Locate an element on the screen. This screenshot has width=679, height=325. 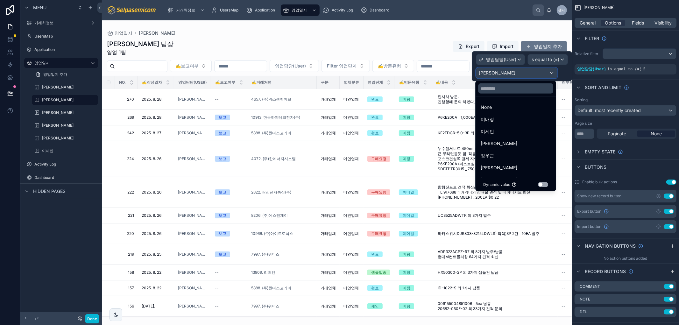
span: Navigation buttons is located at coordinates (610, 246).